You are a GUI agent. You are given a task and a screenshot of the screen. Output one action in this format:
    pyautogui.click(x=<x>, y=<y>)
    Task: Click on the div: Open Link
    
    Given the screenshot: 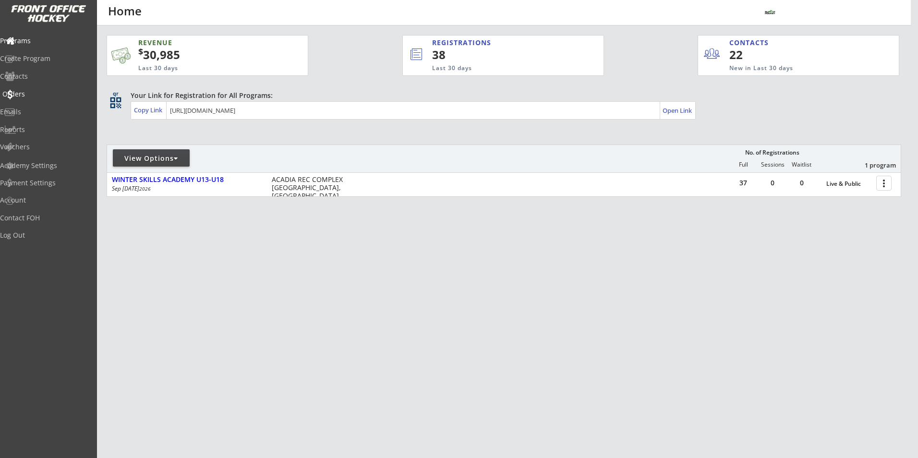 What is the action you would take?
    pyautogui.click(x=678, y=110)
    